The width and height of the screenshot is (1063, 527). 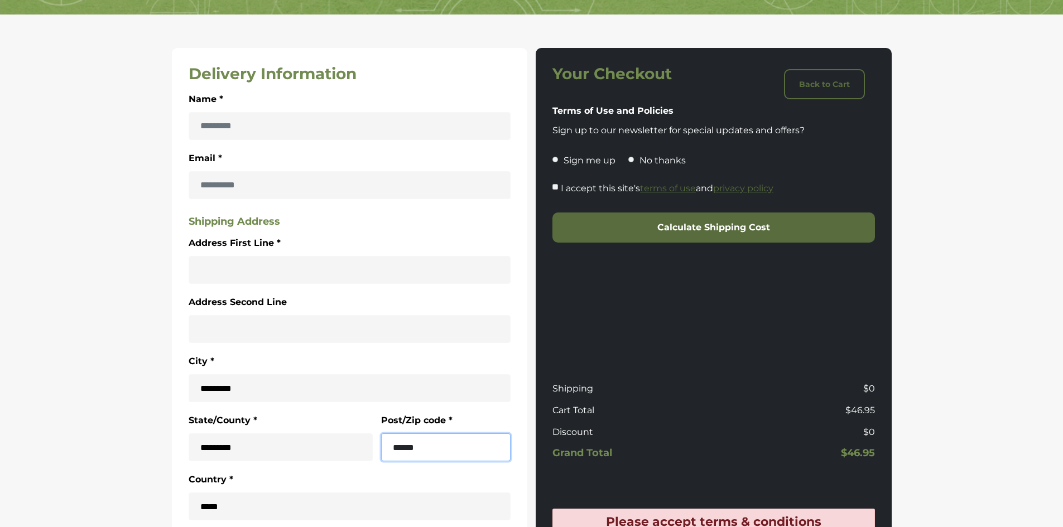 What do you see at coordinates (238, 302) in the screenshot?
I see `label: Address Second Line` at bounding box center [238, 302].